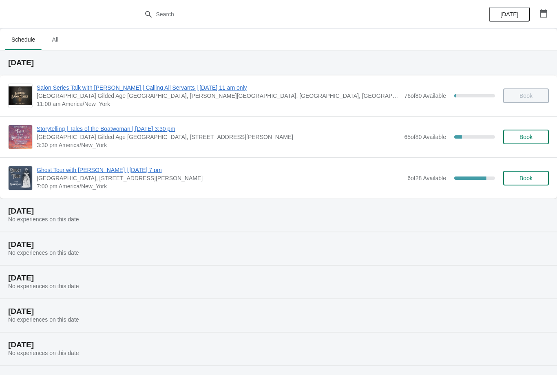 Image resolution: width=557 pixels, height=375 pixels. What do you see at coordinates (287, 14) in the screenshot?
I see `input: Search` at bounding box center [287, 14].